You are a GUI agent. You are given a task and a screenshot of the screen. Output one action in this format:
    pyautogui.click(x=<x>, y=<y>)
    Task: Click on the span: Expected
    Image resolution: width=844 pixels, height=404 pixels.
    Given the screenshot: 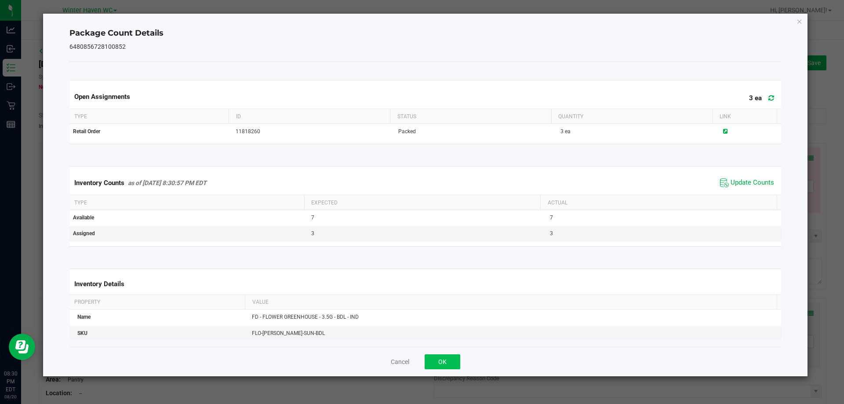 What is the action you would take?
    pyautogui.click(x=324, y=203)
    